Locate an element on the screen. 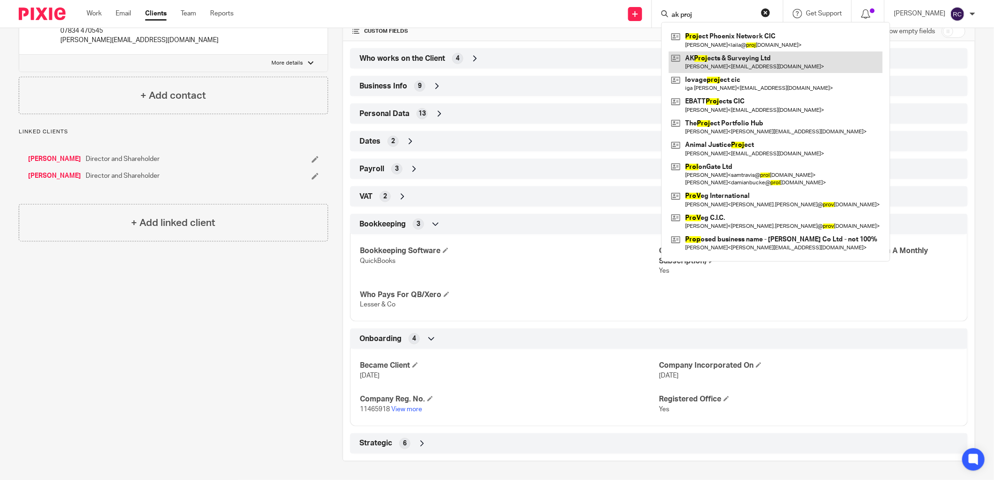 Image resolution: width=994 pixels, height=480 pixels. a: Reports is located at coordinates (222, 14).